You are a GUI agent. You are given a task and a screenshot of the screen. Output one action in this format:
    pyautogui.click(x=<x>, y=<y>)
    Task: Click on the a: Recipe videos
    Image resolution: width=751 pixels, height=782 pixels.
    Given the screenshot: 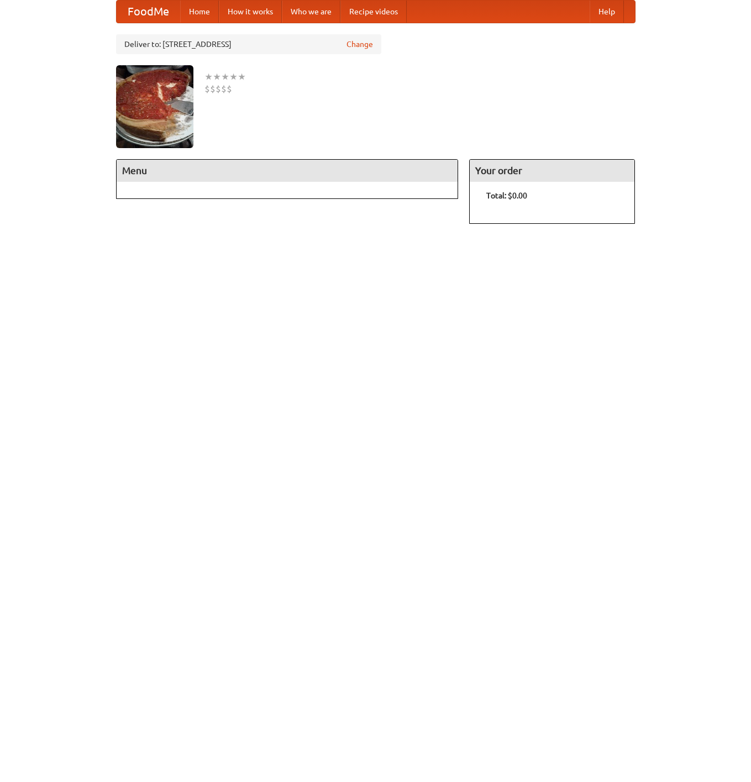 What is the action you would take?
    pyautogui.click(x=373, y=12)
    